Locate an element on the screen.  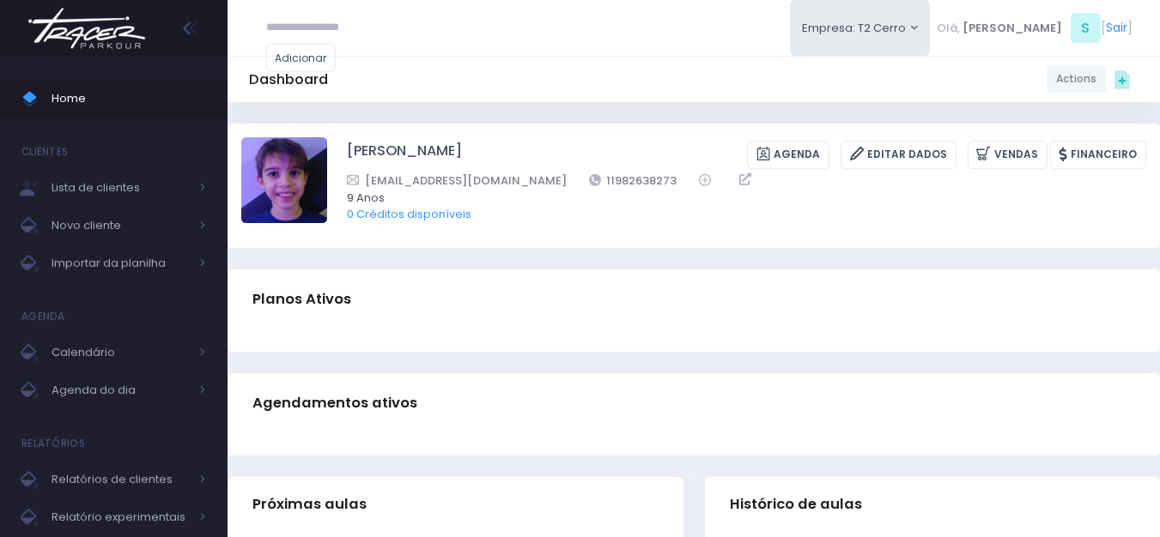
a: Sair is located at coordinates (1116, 27).